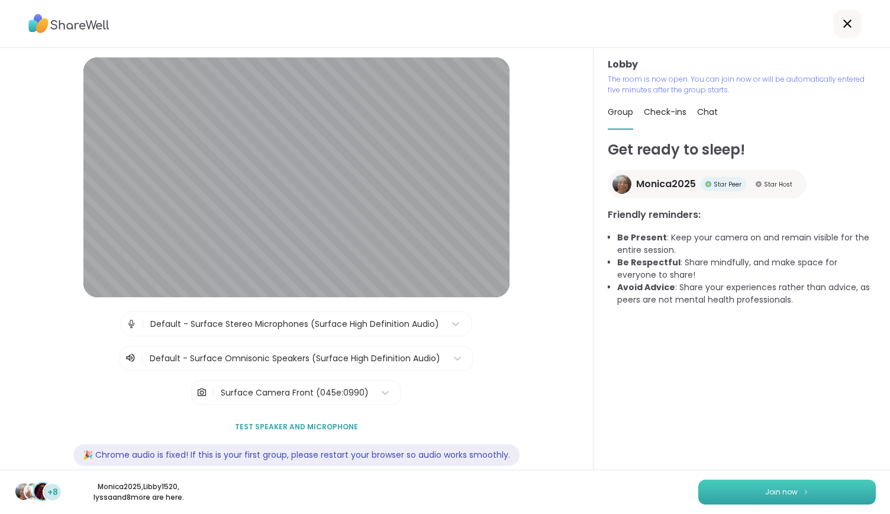 This screenshot has height=514, width=890. What do you see at coordinates (708, 184) in the screenshot?
I see `img: Star Peer` at bounding box center [708, 184].